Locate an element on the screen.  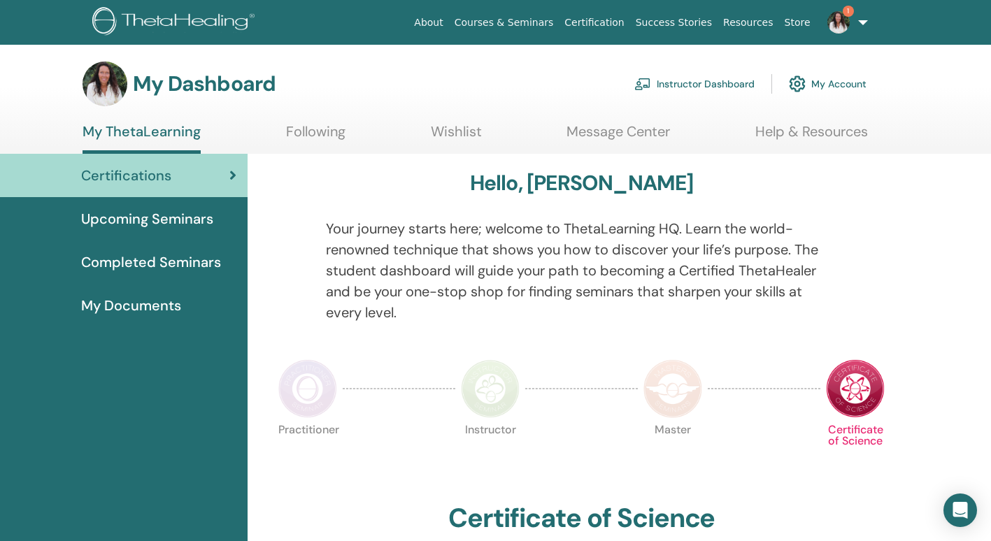
a: Help & Resources is located at coordinates (811, 136).